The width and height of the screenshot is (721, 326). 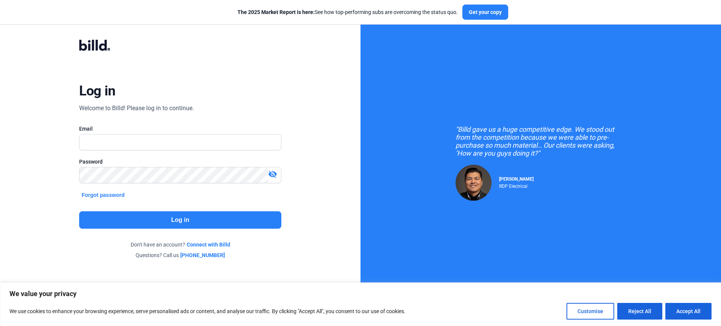 I want to click on button: Accept All, so click(x=689, y=311).